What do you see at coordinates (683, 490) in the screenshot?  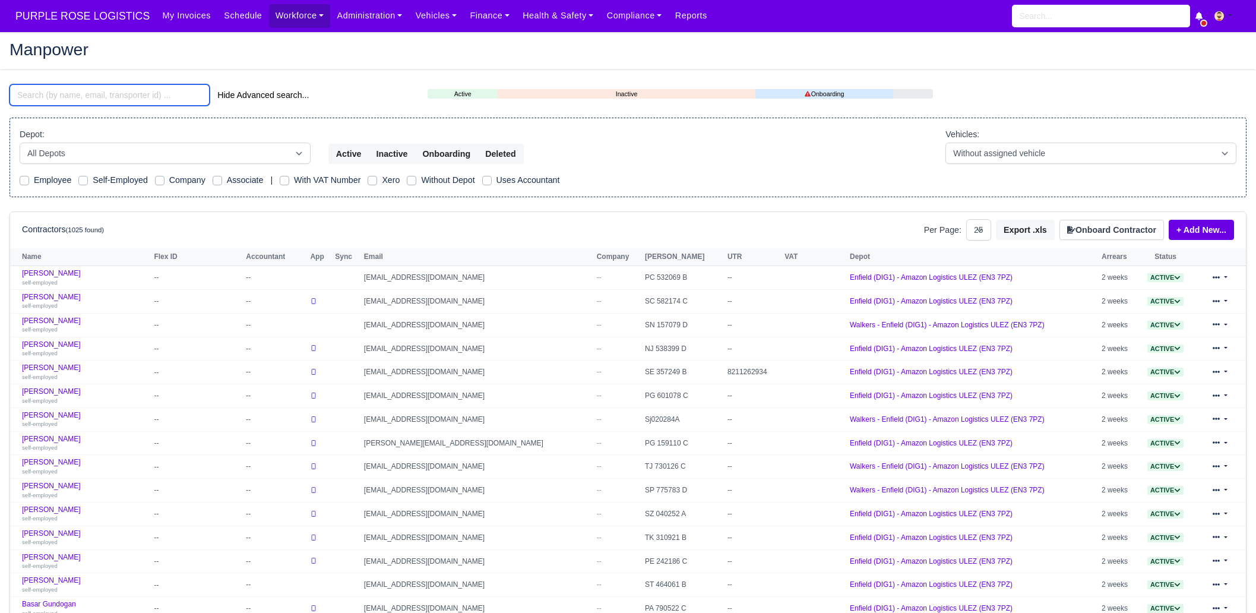 I see `td: SP 775783 D` at bounding box center [683, 490].